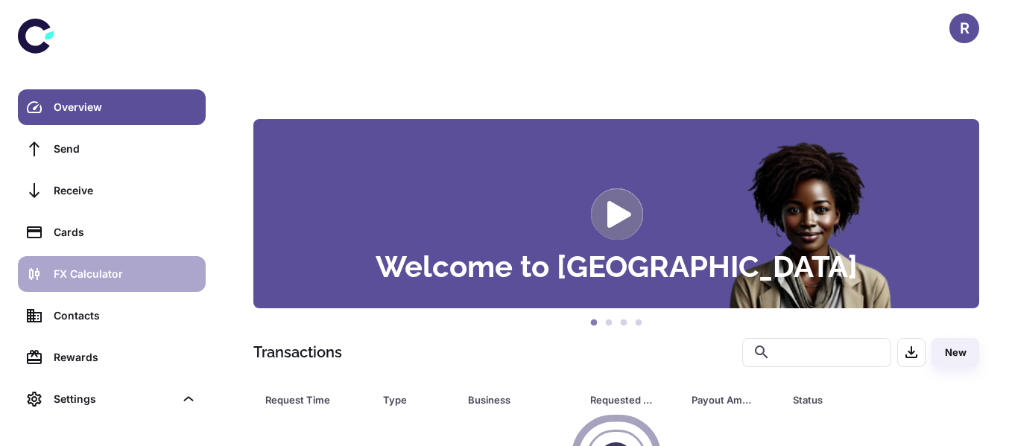 The image size is (1009, 446). What do you see at coordinates (733, 400) in the screenshot?
I see `span: Payout Amount` at bounding box center [733, 400].